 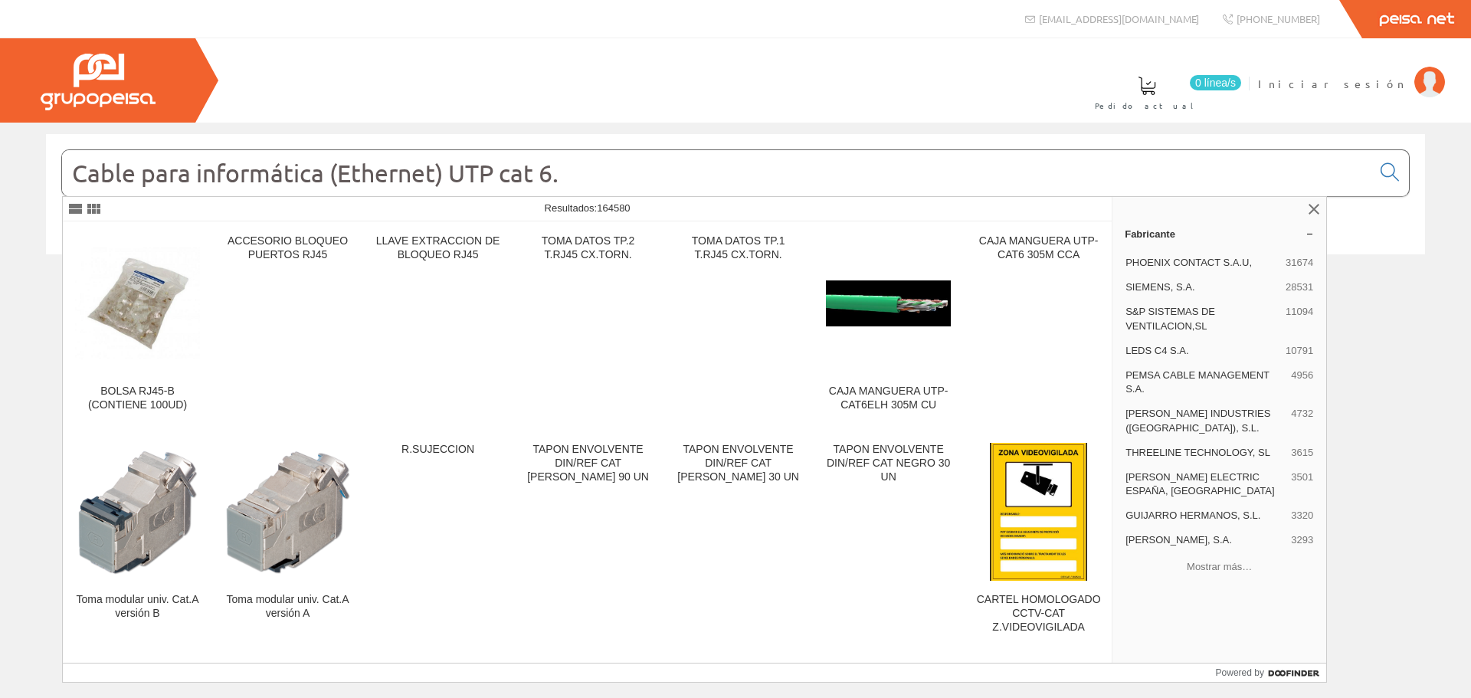 What do you see at coordinates (888, 463) in the screenshot?
I see `div: TAPON ENVOLVENTE DIN/REF CAT NEGRO 30 UN` at bounding box center [888, 463].